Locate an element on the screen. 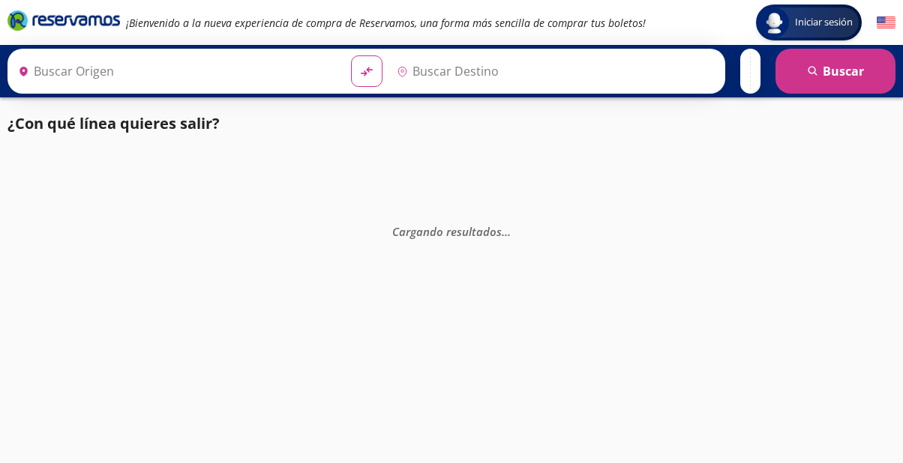 The width and height of the screenshot is (903, 463). em: ¡Bienvenido a la nueva experiencia de compra de Reservamos, una forma más sencilla de comprar tus... is located at coordinates (385, 22).